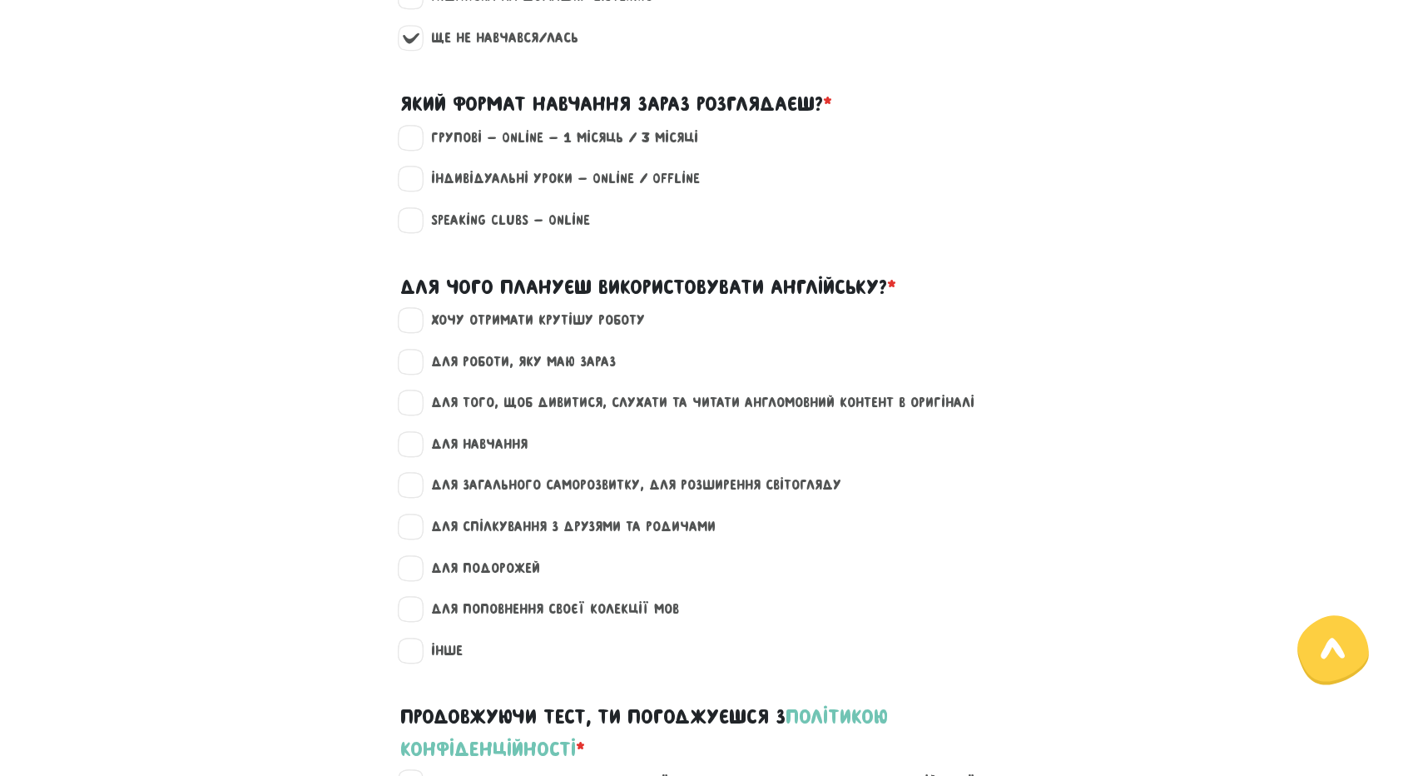 This screenshot has width=1408, height=776. Describe the element at coordinates (439, 651) in the screenshot. I see `label: інше` at that location.